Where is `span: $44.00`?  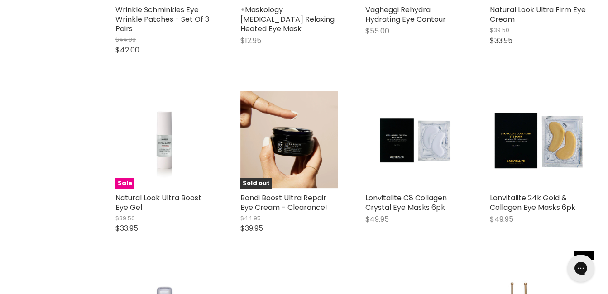 span: $44.00 is located at coordinates (125, 39).